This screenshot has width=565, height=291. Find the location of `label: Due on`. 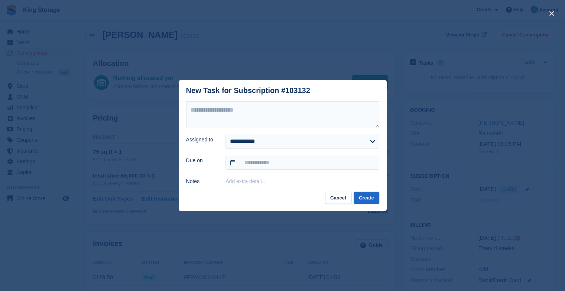

label: Due on is located at coordinates (201, 160).